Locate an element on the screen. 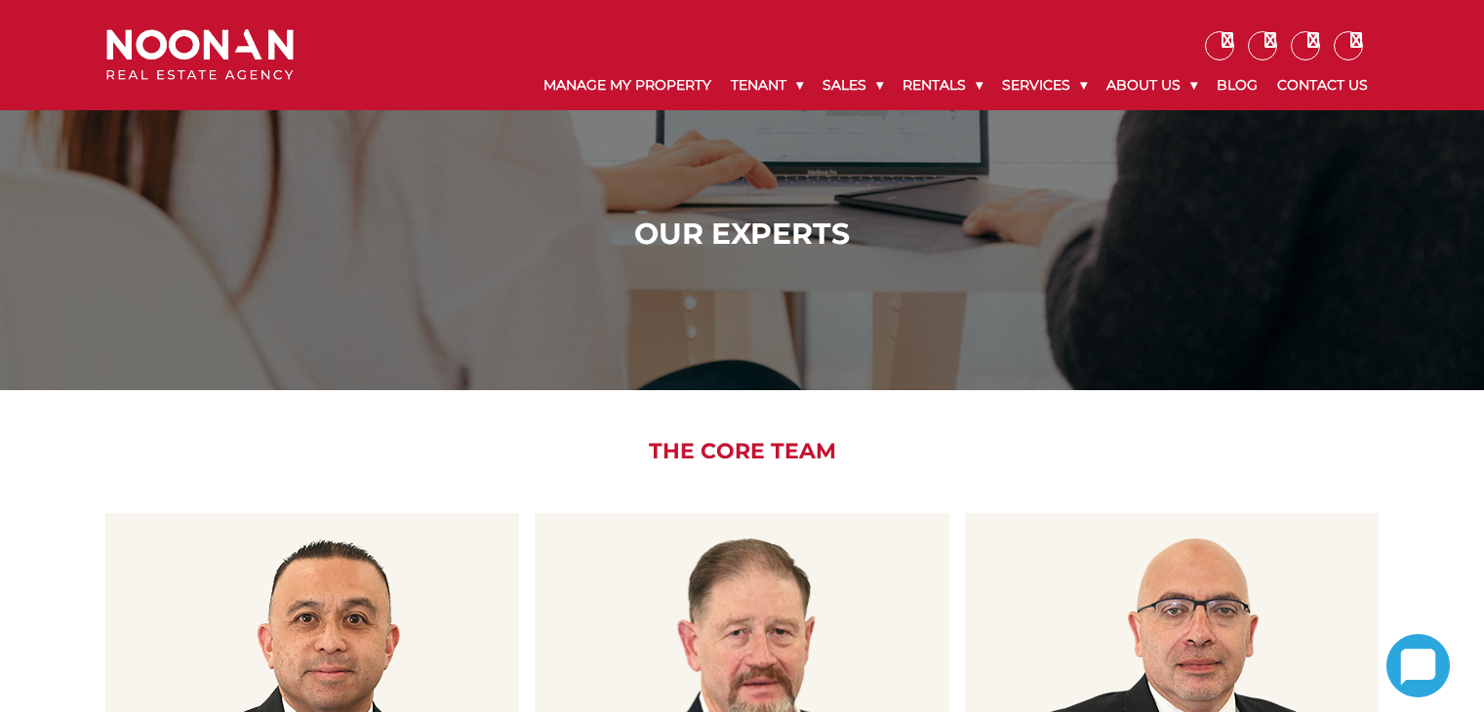 The width and height of the screenshot is (1484, 712). a: Rentals is located at coordinates (943, 85).